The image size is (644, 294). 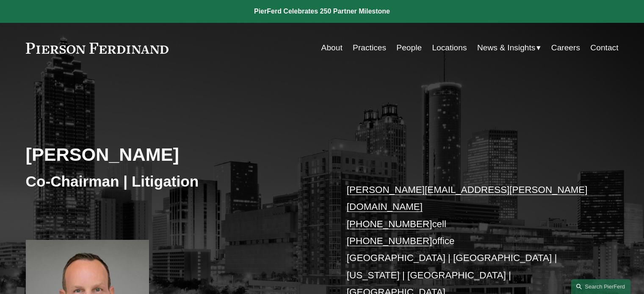 I want to click on a: Practices, so click(x=369, y=48).